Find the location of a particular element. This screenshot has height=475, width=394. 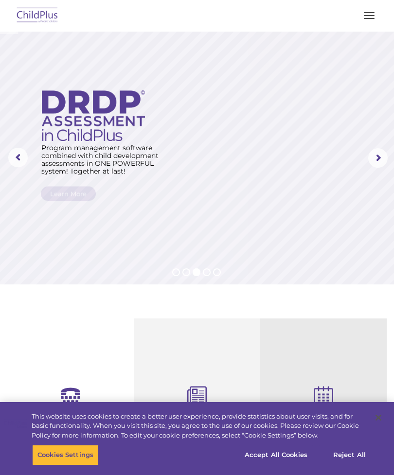

button: Cookies Settings is located at coordinates (65, 455).